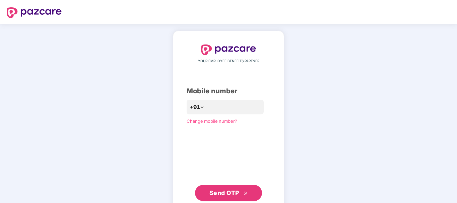  Describe the element at coordinates (212, 121) in the screenshot. I see `span: Change mobile number?` at that location.